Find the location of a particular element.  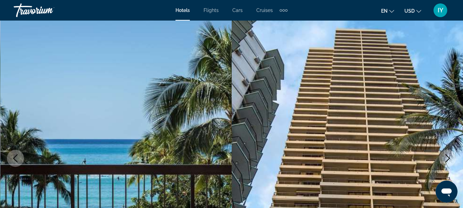

span: IY is located at coordinates (440, 10).